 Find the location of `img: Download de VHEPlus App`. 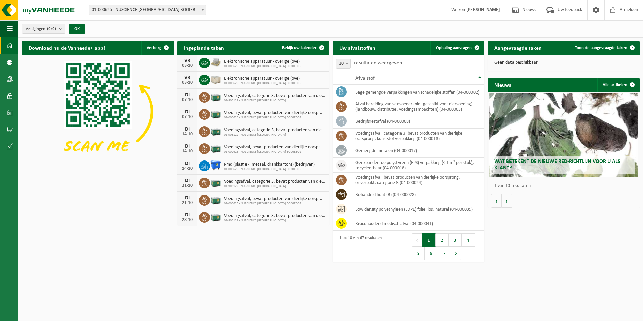

img: Download de VHEPlus App is located at coordinates (98, 111).